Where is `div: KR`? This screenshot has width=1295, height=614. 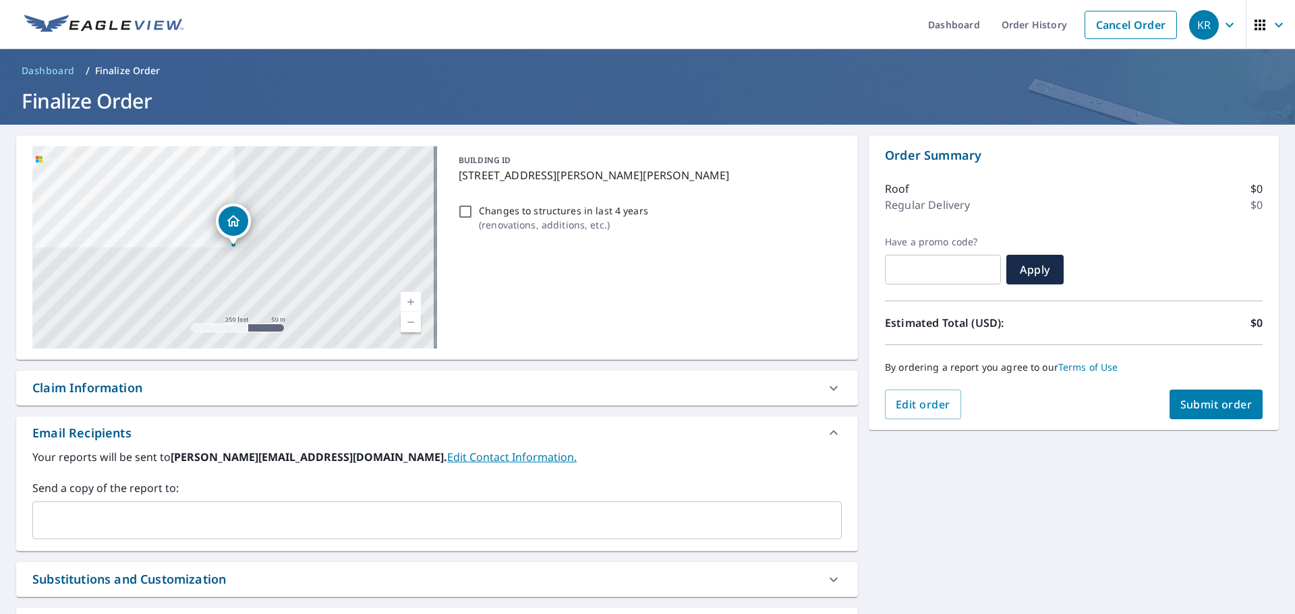
div: KR is located at coordinates (1204, 25).